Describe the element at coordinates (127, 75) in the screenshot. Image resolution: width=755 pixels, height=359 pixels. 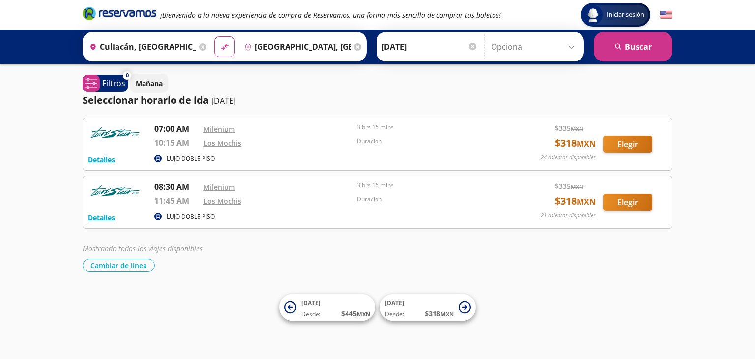
I see `span: 0` at that location.